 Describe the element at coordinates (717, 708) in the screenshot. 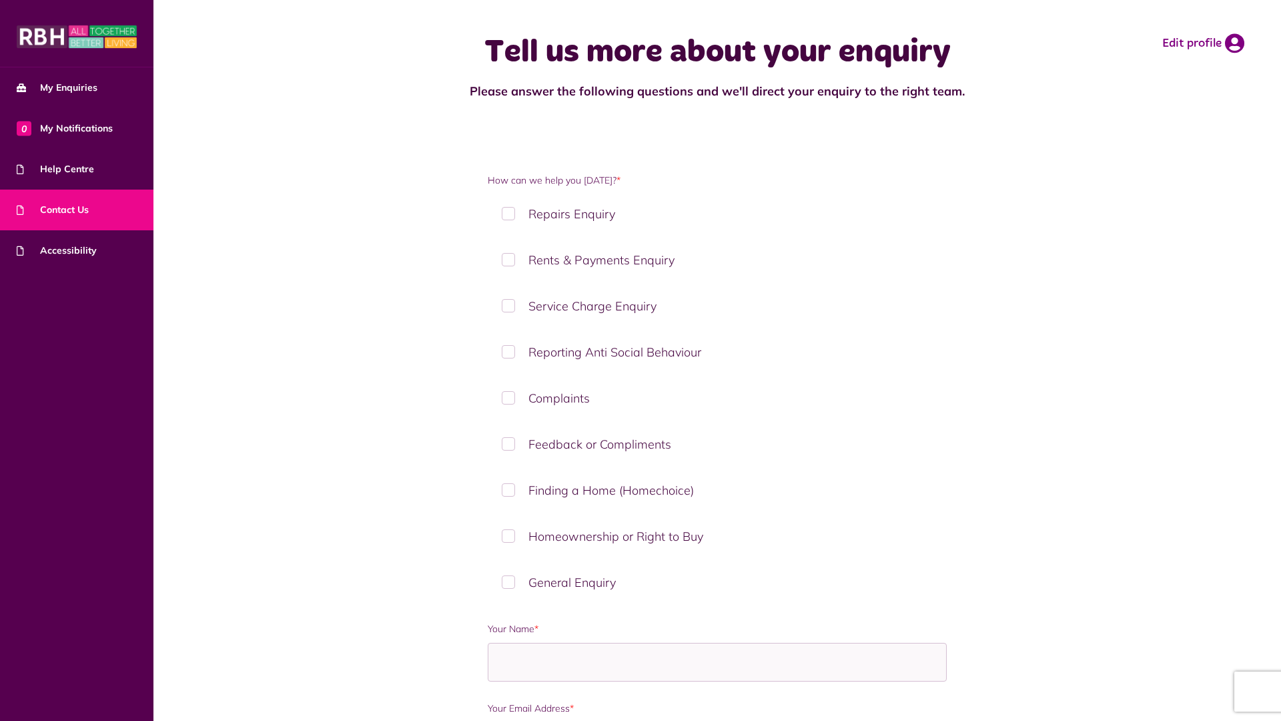

I see `label: Your Email Address` at that location.